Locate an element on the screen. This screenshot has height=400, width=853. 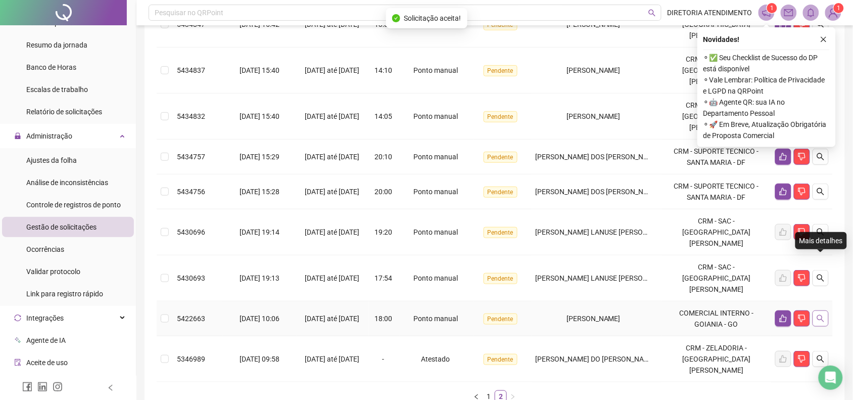
span: 20:10 is located at coordinates (383, 157).